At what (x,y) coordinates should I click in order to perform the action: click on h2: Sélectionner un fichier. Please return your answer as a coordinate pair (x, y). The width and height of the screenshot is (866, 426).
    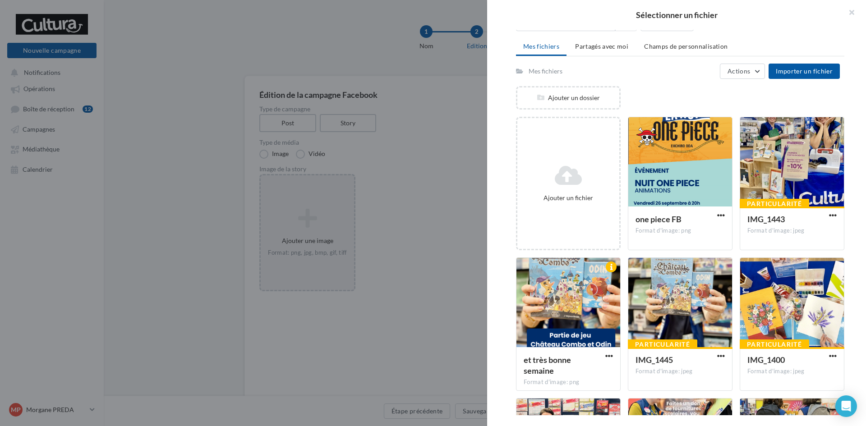
    Looking at the image, I should click on (676, 15).